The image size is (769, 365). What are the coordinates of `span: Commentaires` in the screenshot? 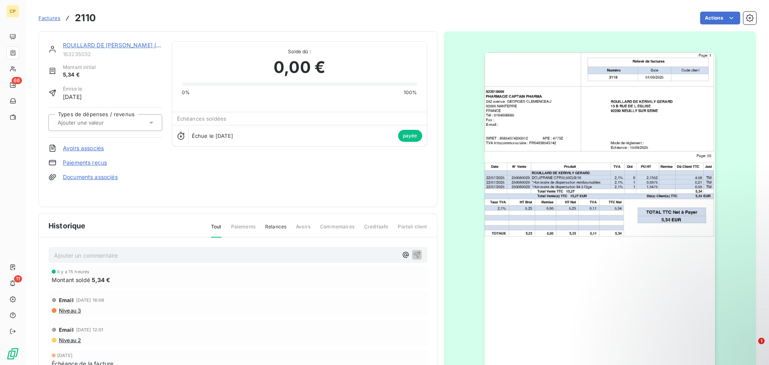 It's located at (337, 230).